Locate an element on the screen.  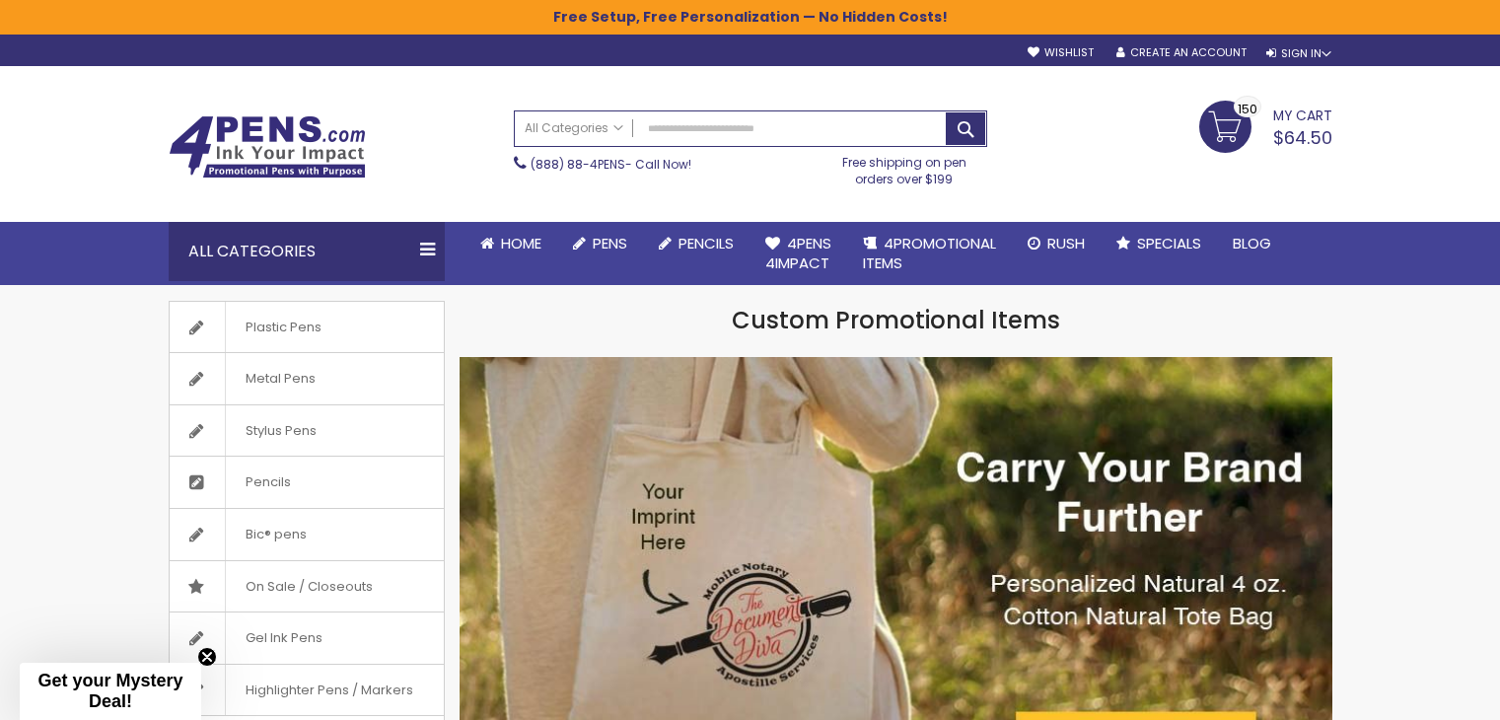
span: Blog is located at coordinates (1251, 243).